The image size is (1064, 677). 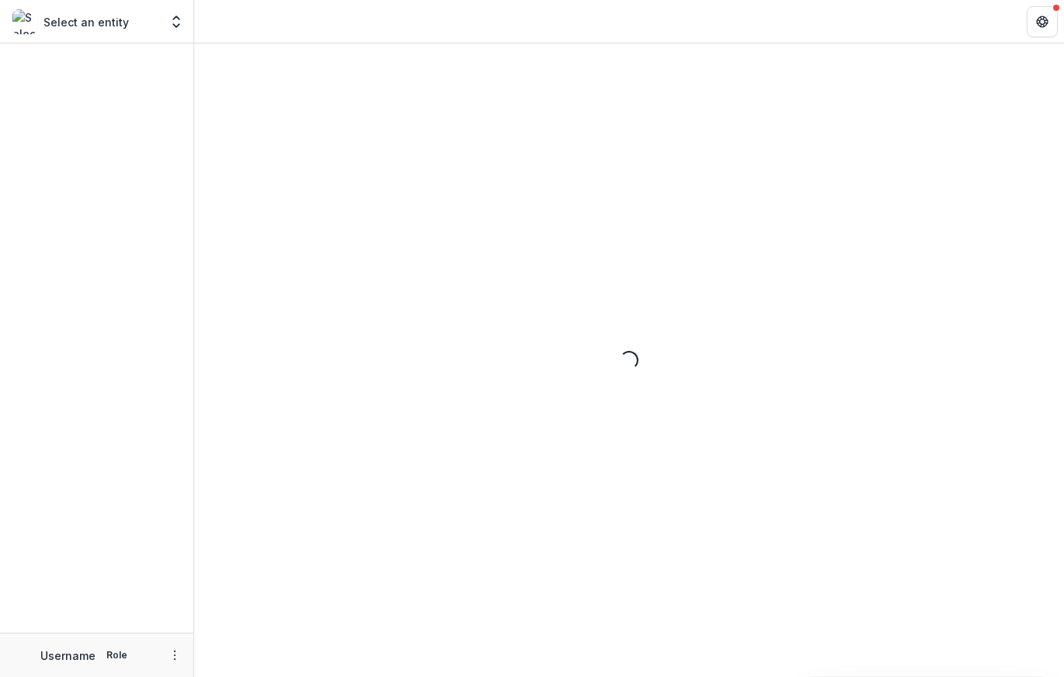 What do you see at coordinates (175, 655) in the screenshot?
I see `button: More` at bounding box center [175, 655].